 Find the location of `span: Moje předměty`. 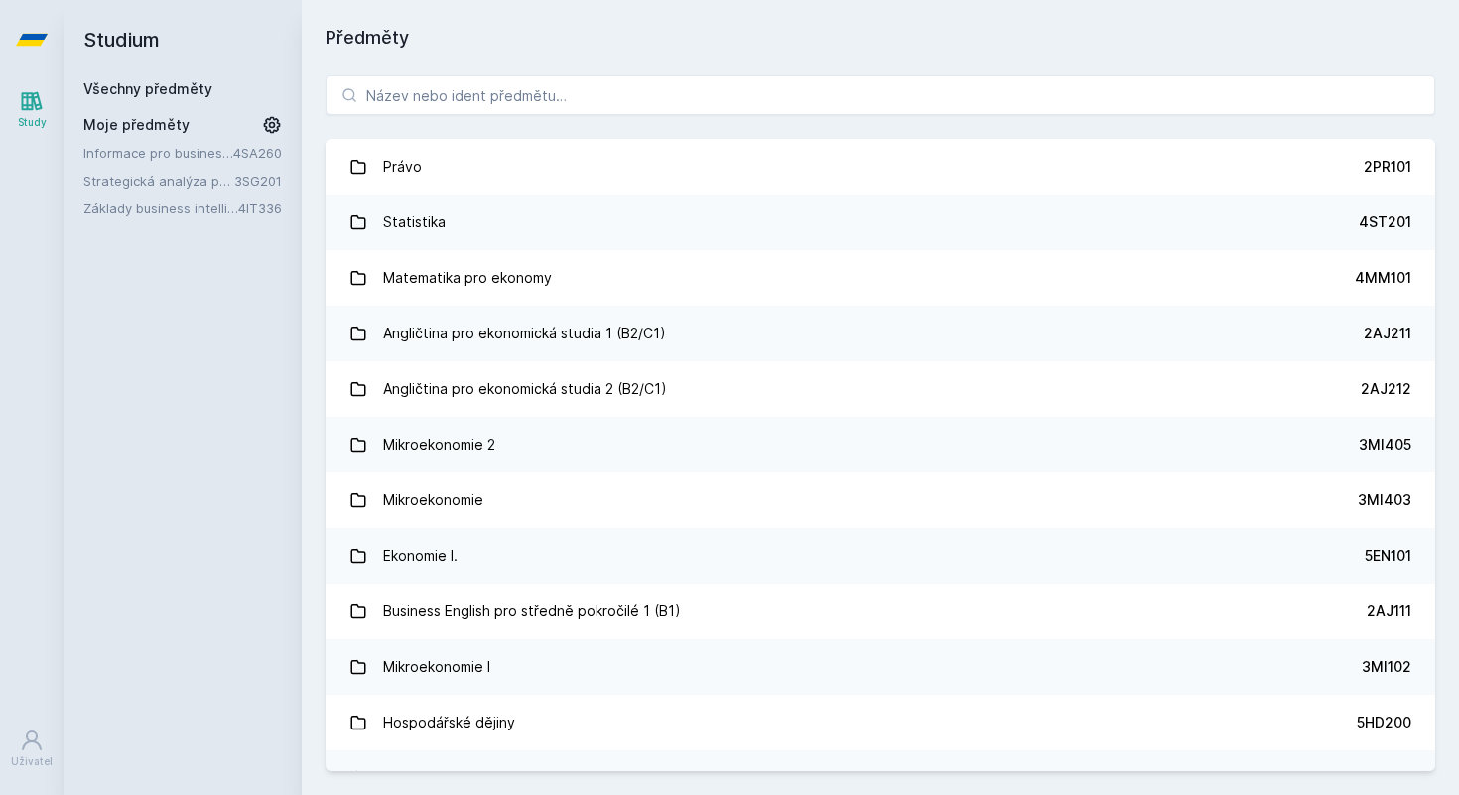

span: Moje předměty is located at coordinates (136, 125).